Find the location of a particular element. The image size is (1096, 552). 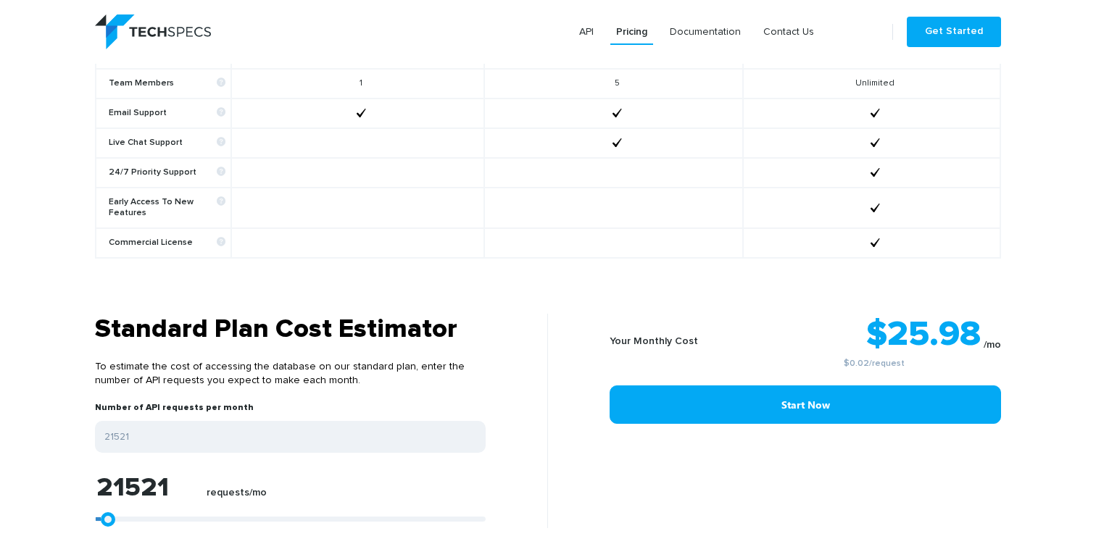

p: To estimate the cost of accessing the database on our standard plan, enter the number of API requ... is located at coordinates (290, 374).